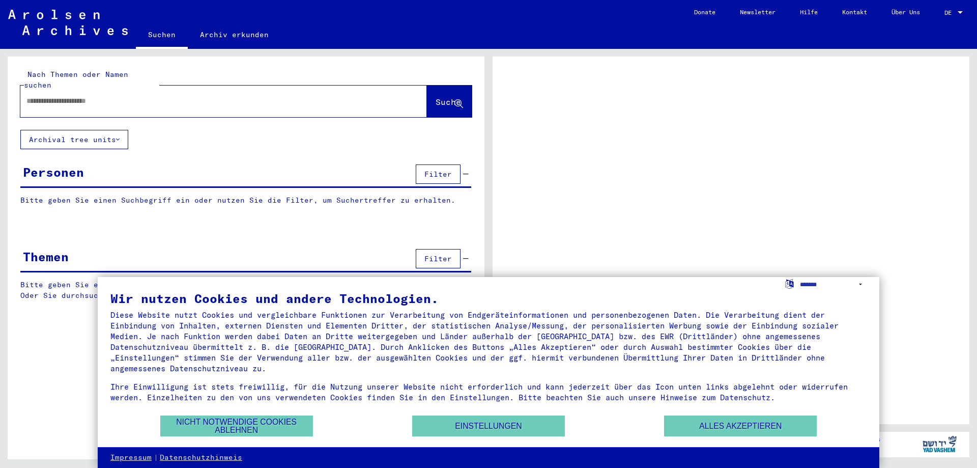  Describe the element at coordinates (201, 457) in the screenshot. I see `a: Datenschutzhinweis` at that location.